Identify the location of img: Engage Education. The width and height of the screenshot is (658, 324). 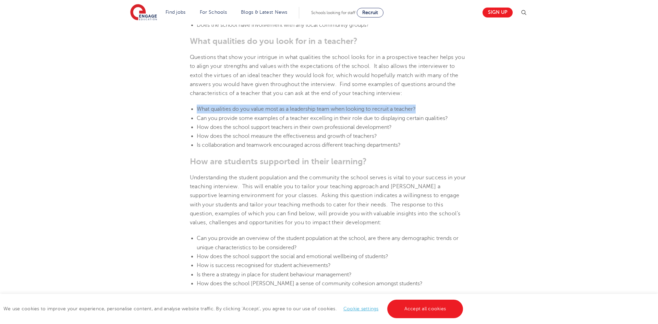
(143, 13).